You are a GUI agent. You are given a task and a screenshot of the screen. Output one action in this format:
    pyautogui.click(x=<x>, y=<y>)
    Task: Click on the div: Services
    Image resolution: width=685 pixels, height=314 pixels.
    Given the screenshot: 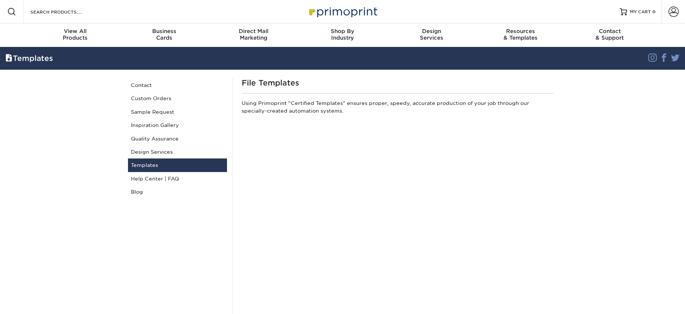 What is the action you would take?
    pyautogui.click(x=431, y=34)
    